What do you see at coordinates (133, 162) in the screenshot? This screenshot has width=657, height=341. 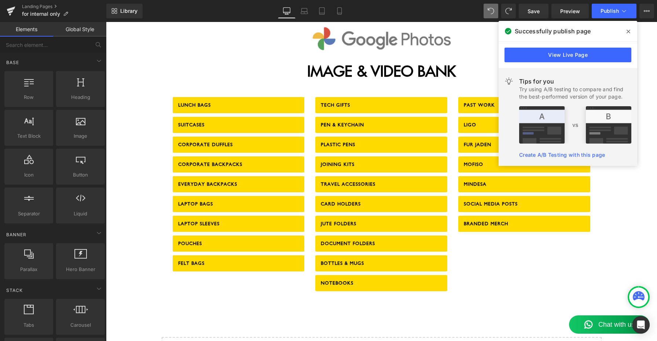 I see `a: EVERYDAY BACKPACKS` at bounding box center [133, 162].